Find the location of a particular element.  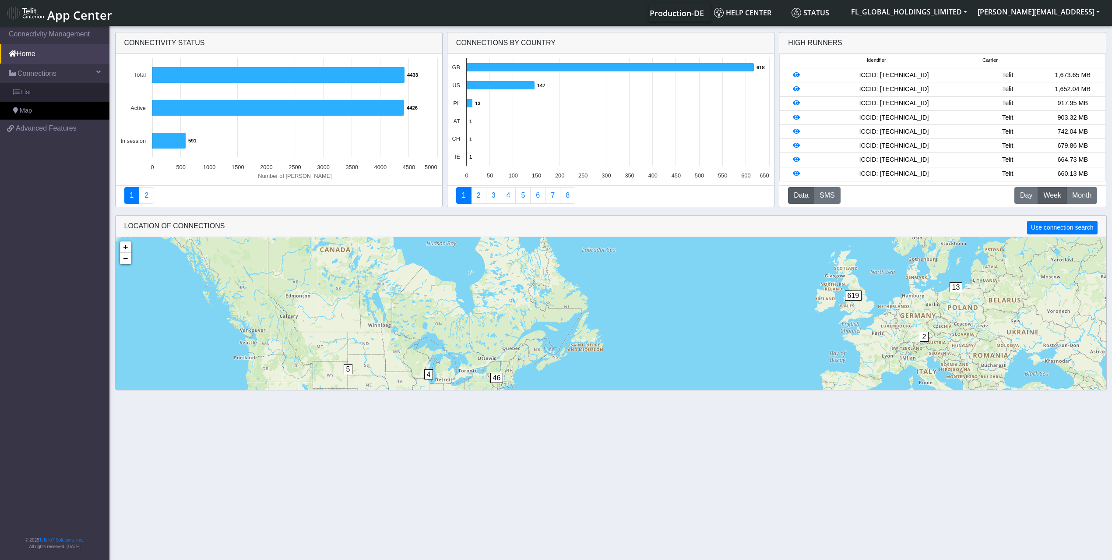

span: 2 is located at coordinates (924, 336).